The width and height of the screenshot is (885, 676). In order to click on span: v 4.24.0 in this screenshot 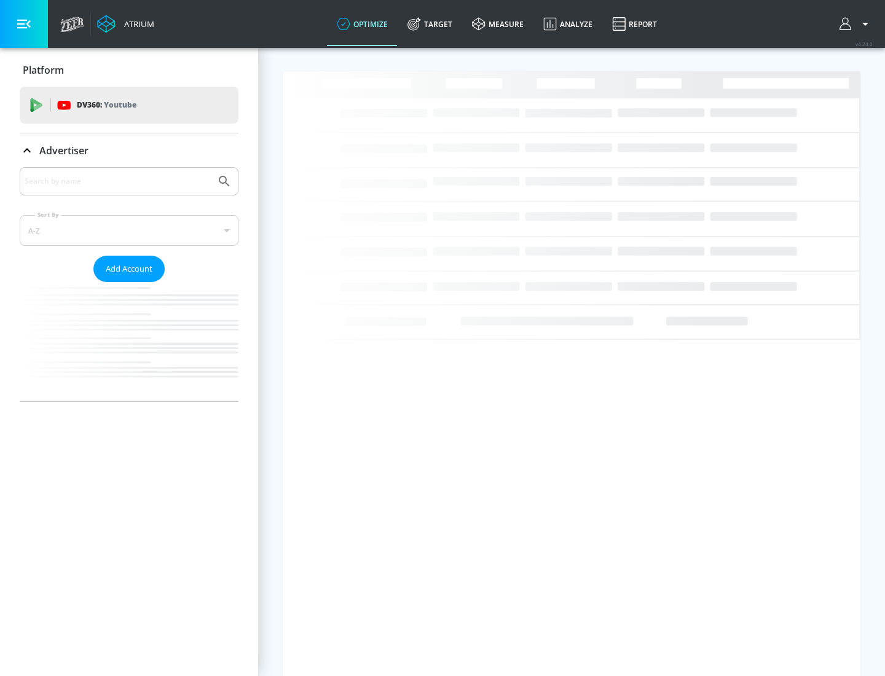, I will do `click(864, 44)`.